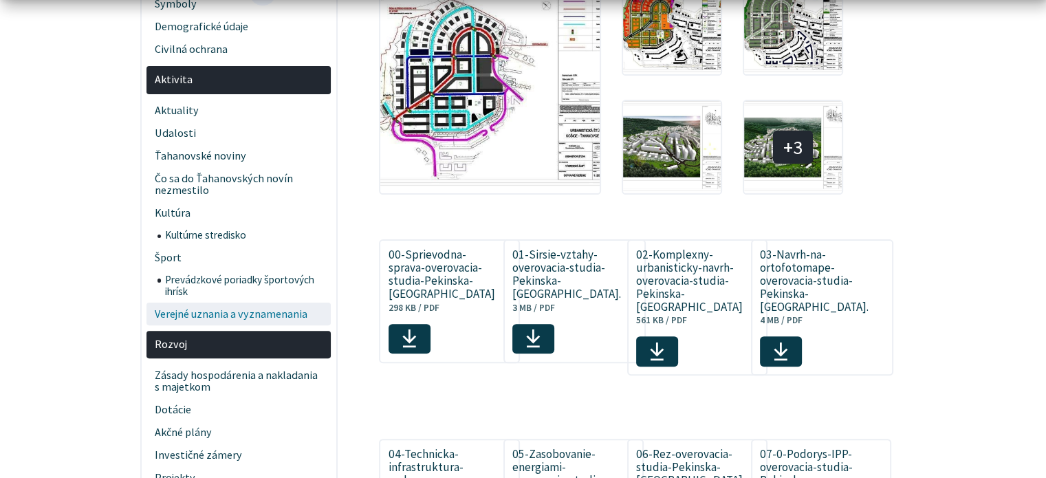 The image size is (1046, 478). What do you see at coordinates (239, 133) in the screenshot?
I see `span: Udalosti` at bounding box center [239, 133].